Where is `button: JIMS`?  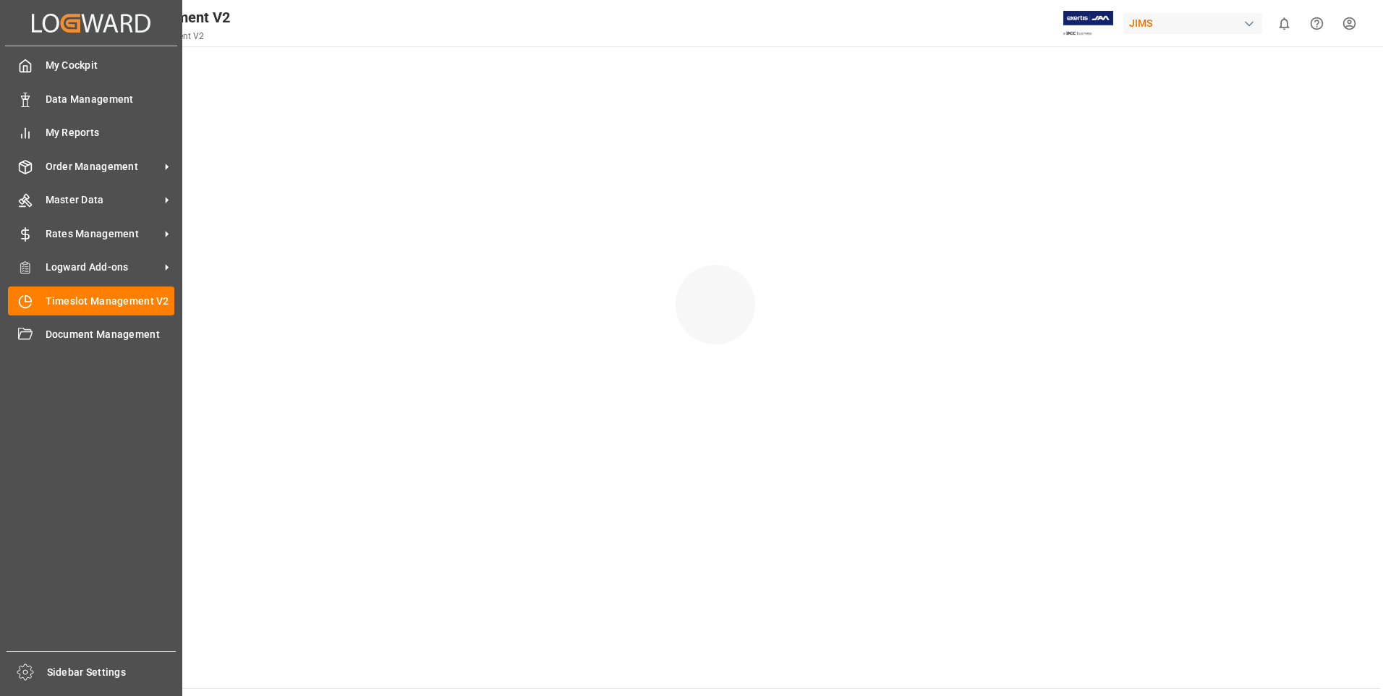
button: JIMS is located at coordinates (1196, 23).